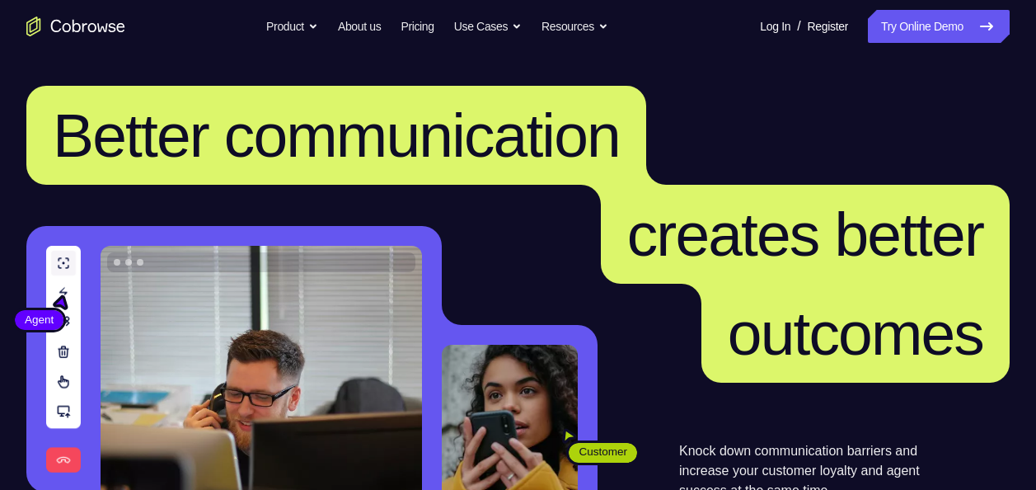 The height and width of the screenshot is (490, 1036). What do you see at coordinates (336, 135) in the screenshot?
I see `span: Better communication` at bounding box center [336, 135].